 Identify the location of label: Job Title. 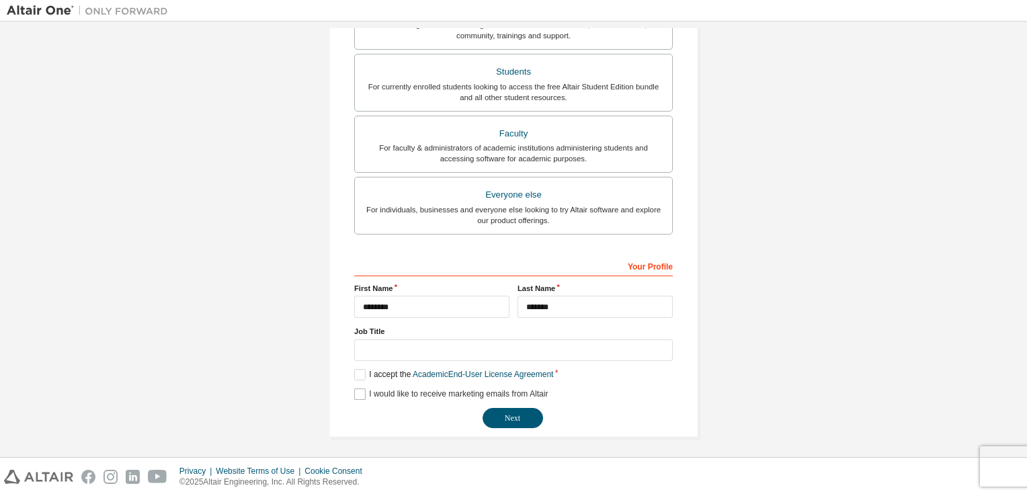
(513, 331).